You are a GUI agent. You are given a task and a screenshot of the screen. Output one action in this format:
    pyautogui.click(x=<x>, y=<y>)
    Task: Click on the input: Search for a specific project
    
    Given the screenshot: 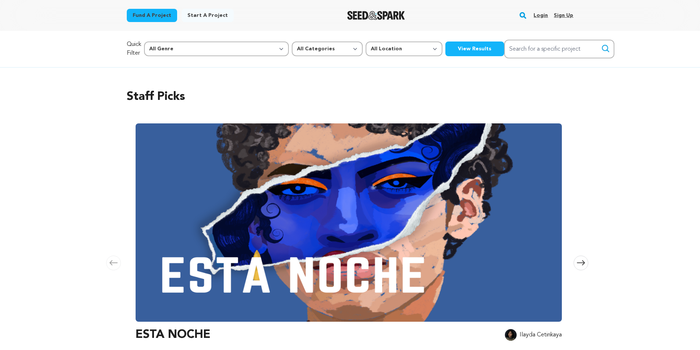 What is the action you would take?
    pyautogui.click(x=559, y=49)
    